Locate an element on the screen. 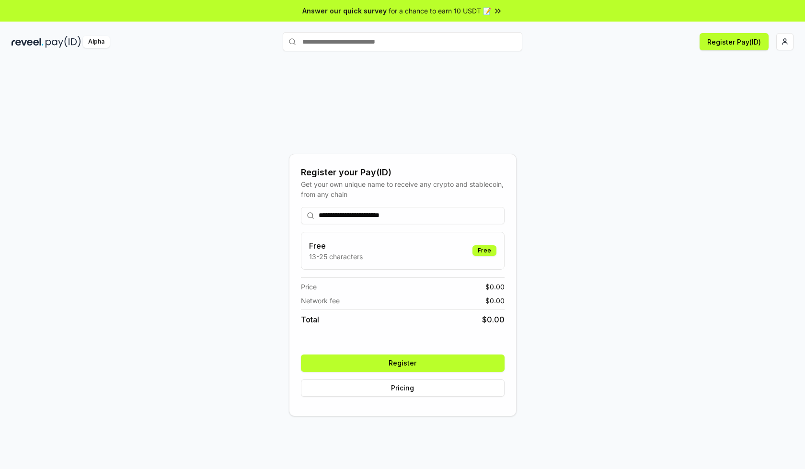 The height and width of the screenshot is (469, 805). button: Register is located at coordinates (403, 363).